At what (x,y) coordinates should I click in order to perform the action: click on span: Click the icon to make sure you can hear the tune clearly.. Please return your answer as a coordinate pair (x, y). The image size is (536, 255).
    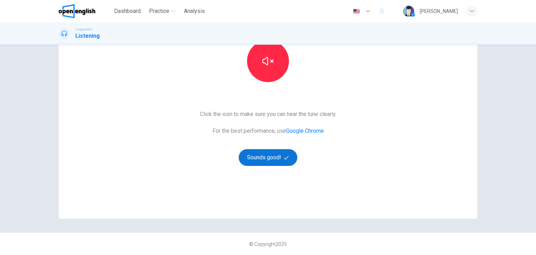
    Looking at the image, I should click on (268, 114).